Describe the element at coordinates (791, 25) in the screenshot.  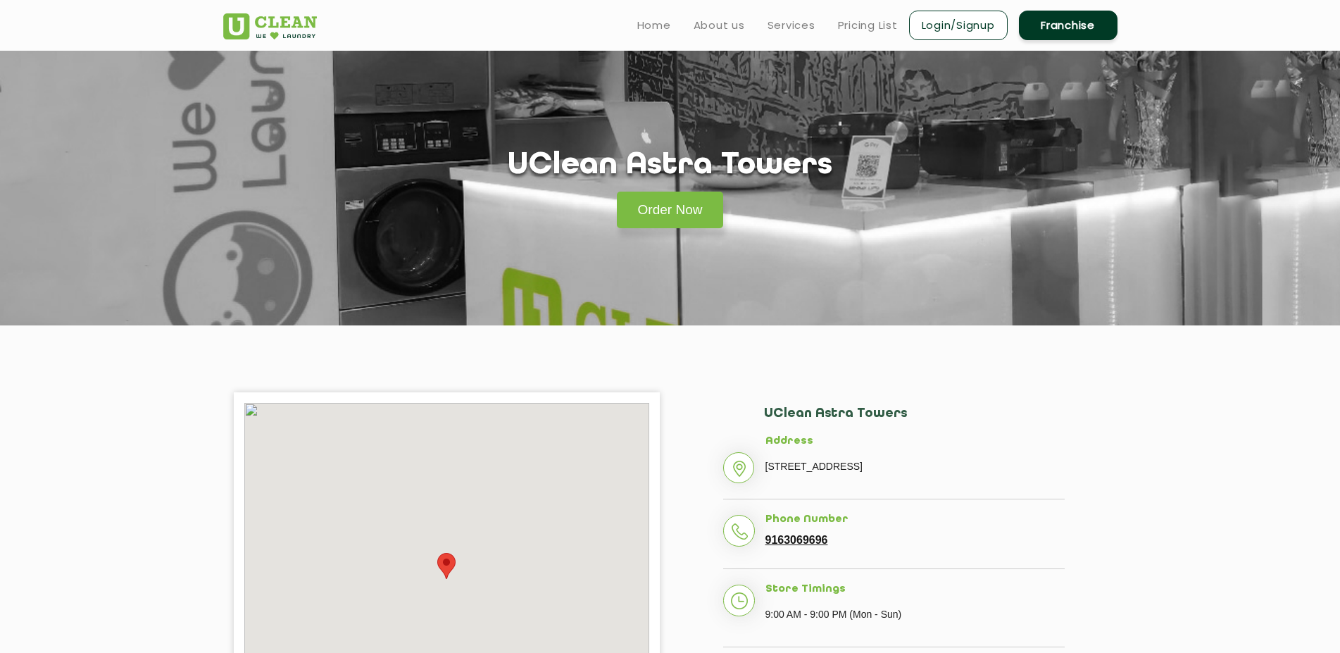
I see `a: Services` at that location.